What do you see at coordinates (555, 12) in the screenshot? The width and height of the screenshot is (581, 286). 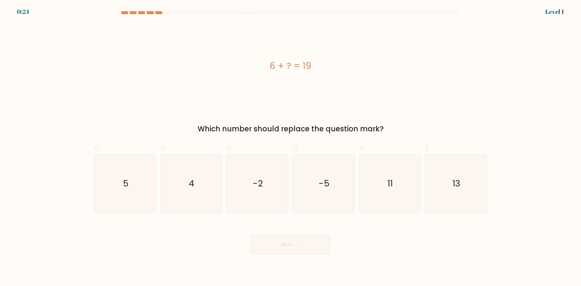 I see `div: Level 1` at bounding box center [555, 12].